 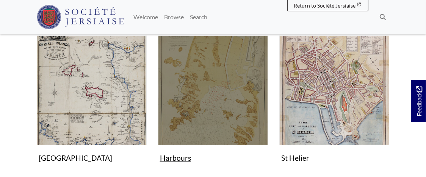 I want to click on a: Société Jersiaise logo, so click(x=80, y=17).